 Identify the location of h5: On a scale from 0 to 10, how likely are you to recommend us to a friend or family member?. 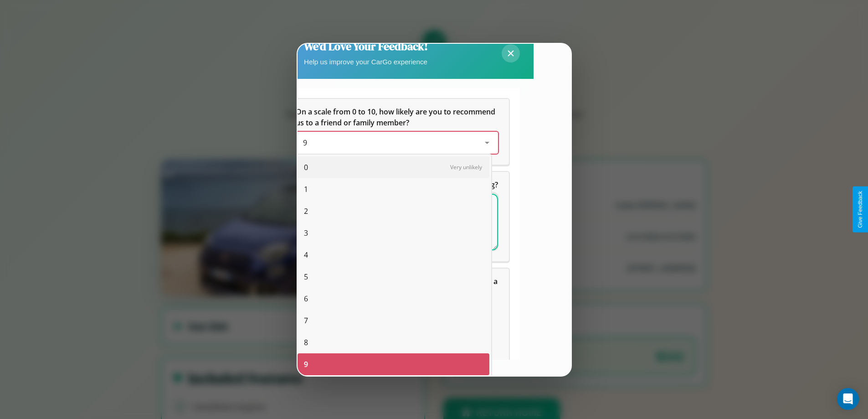
(397, 117).